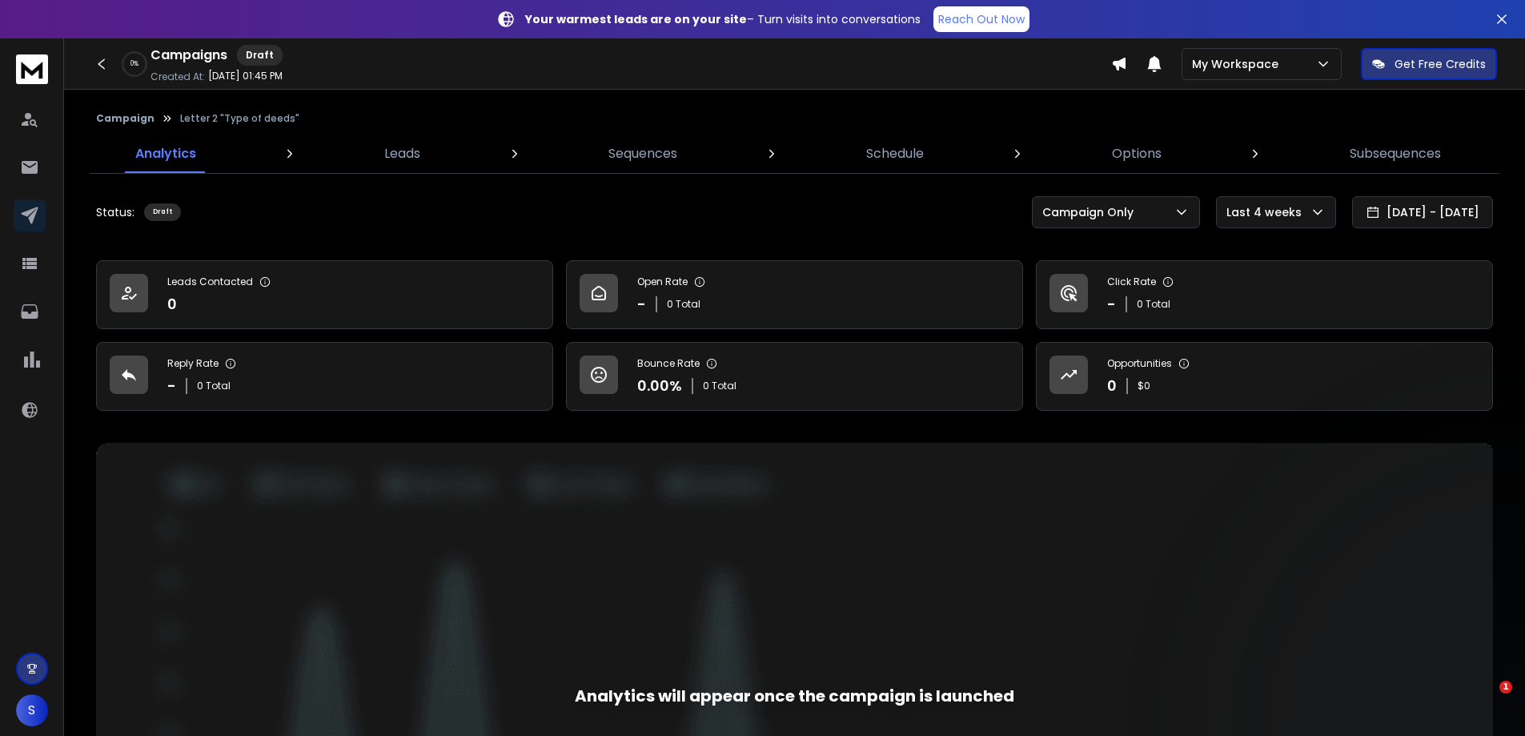  Describe the element at coordinates (1264, 295) in the screenshot. I see `a: Click Rate-0 Total` at that location.